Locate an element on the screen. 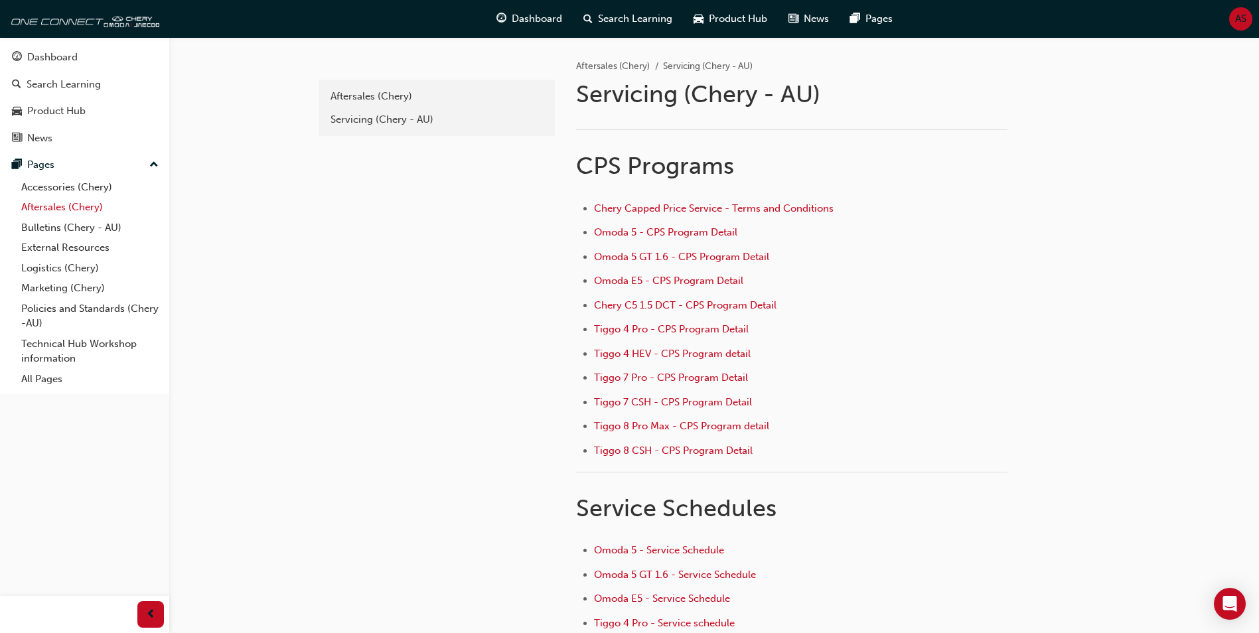 This screenshot has height=633, width=1259. a: Accessories (Chery) is located at coordinates (90, 187).